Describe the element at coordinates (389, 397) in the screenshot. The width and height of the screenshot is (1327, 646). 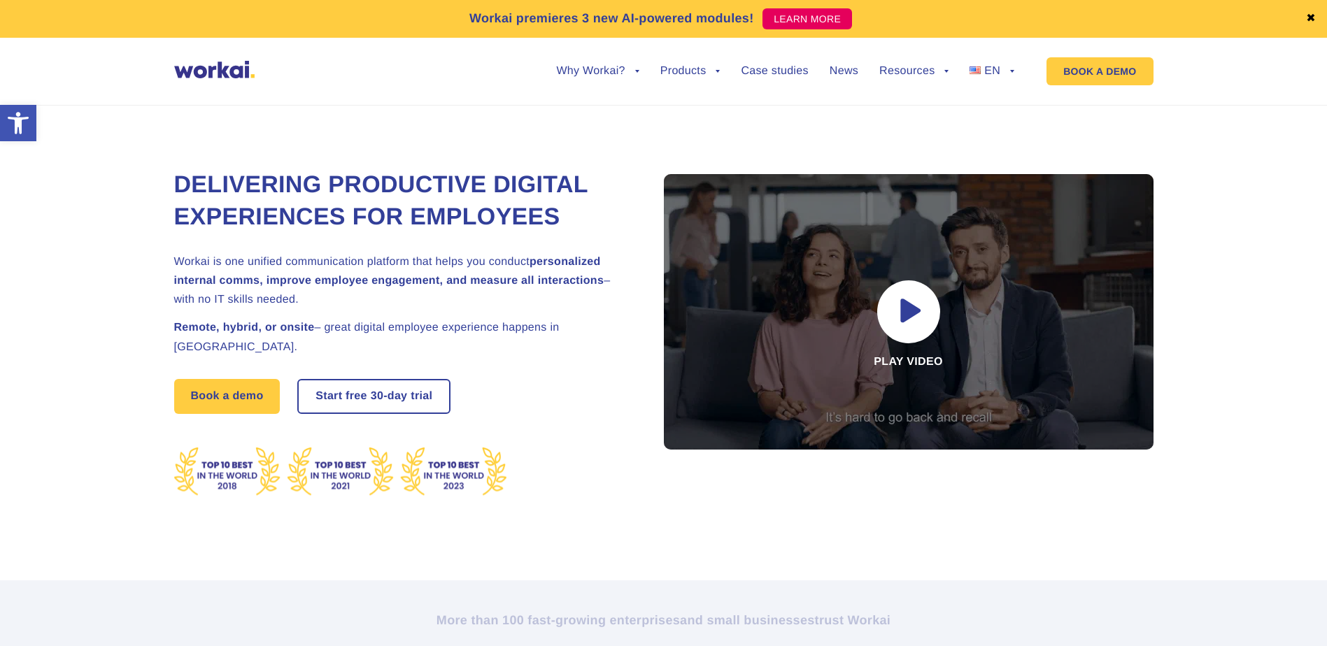
I see `i: 30-day` at that location.